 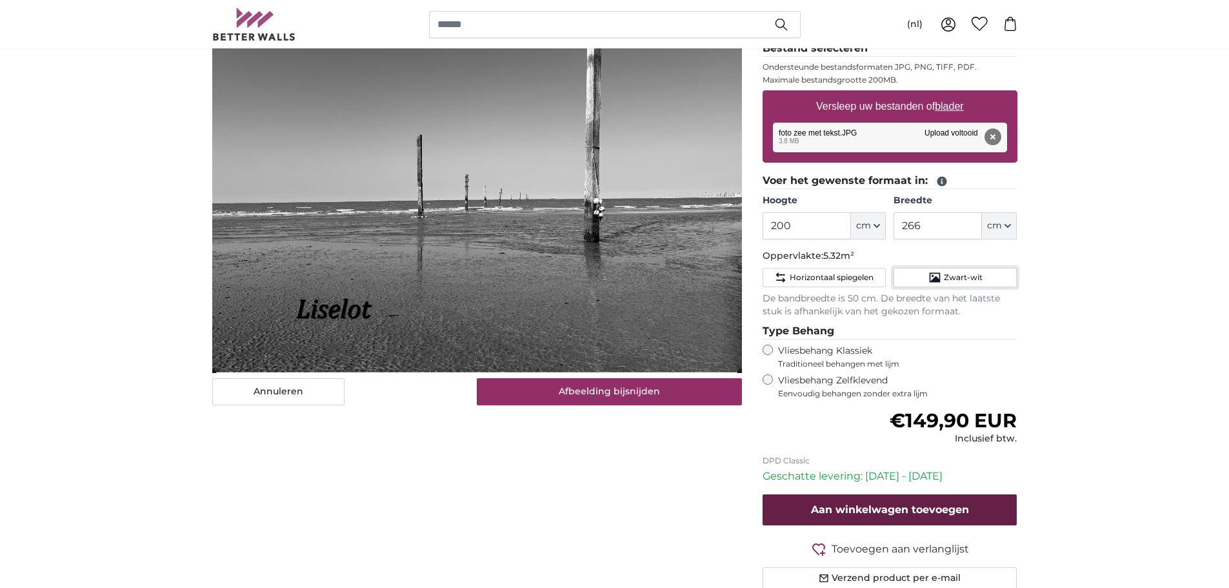 I want to click on p: Oppervlakte:, so click(x=890, y=256).